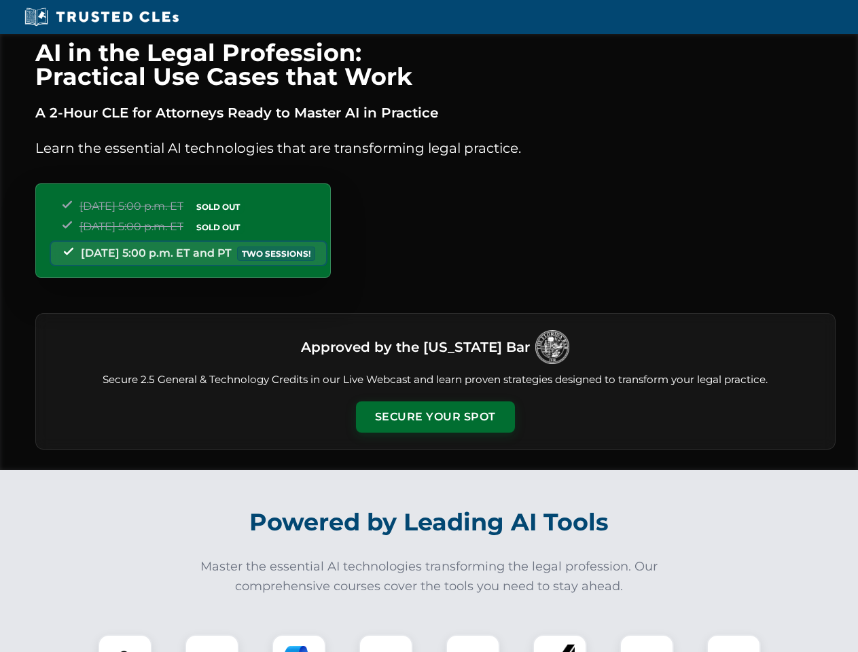 The height and width of the screenshot is (652, 858). What do you see at coordinates (101, 17) in the screenshot?
I see `img: Trusted CLEs` at bounding box center [101, 17].